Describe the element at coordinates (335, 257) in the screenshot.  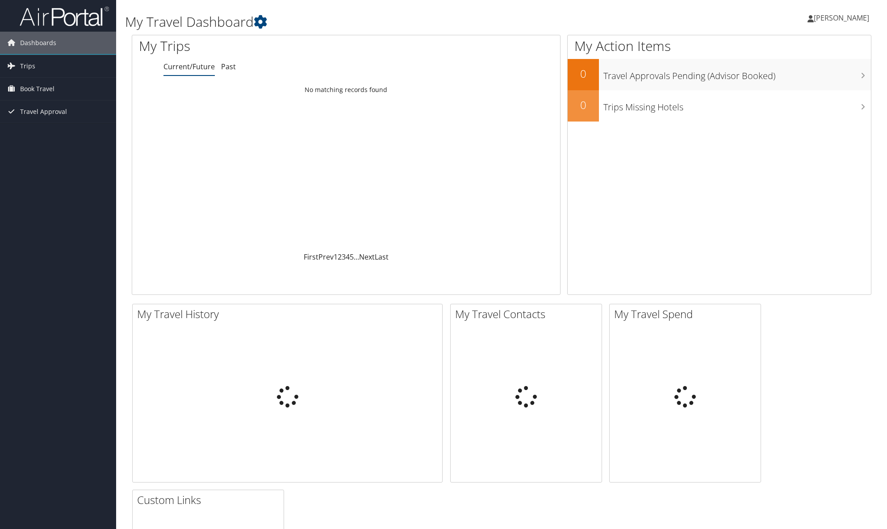
I see `a: 1` at that location.